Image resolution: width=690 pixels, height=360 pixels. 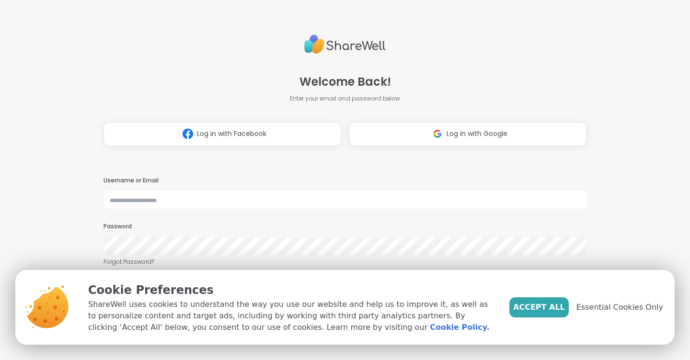 I want to click on h3: Password, so click(x=345, y=227).